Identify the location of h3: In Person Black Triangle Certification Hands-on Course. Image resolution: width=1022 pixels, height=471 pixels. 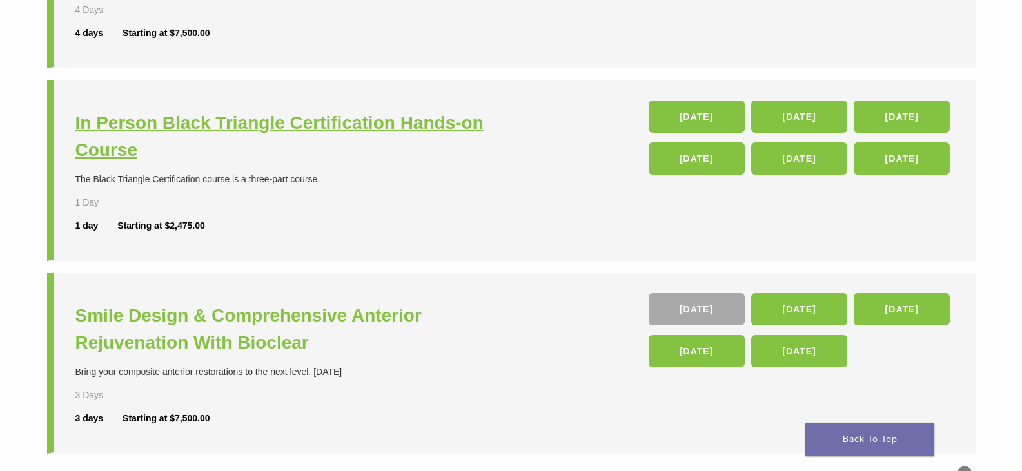
(295, 137).